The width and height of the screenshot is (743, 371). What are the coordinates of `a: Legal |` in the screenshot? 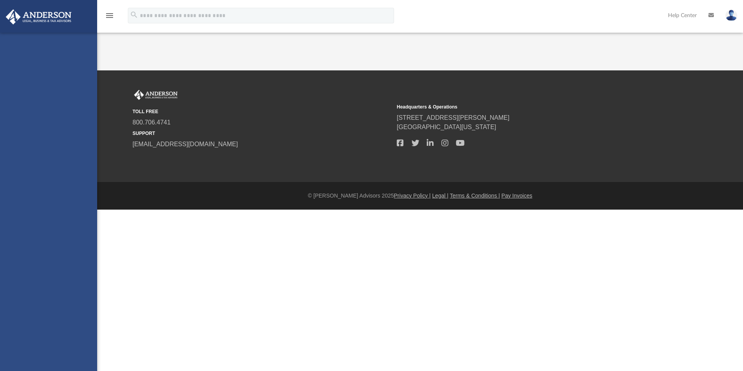 It's located at (440, 196).